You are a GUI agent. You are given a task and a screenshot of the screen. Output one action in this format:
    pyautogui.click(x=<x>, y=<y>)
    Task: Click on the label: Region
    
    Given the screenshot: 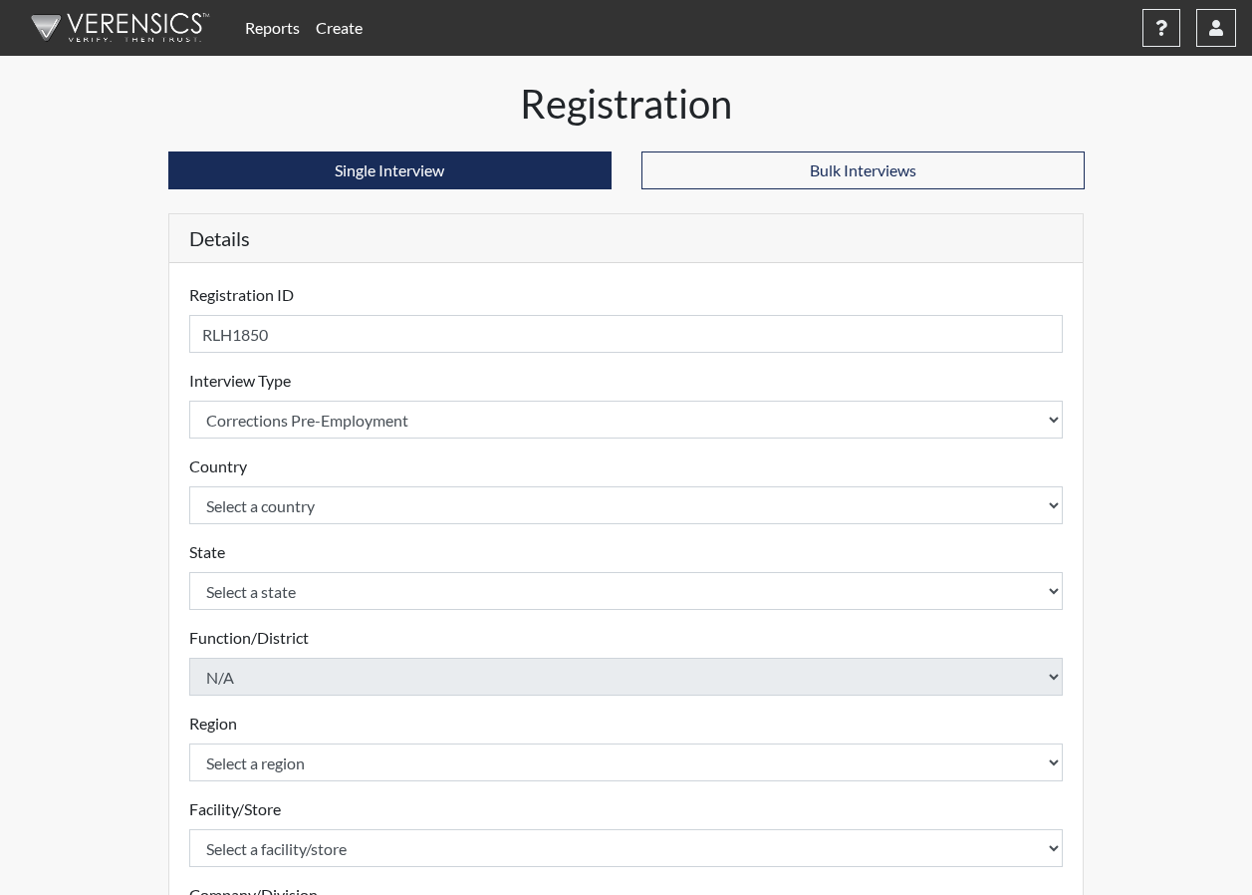 What is the action you would take?
    pyautogui.click(x=213, y=723)
    